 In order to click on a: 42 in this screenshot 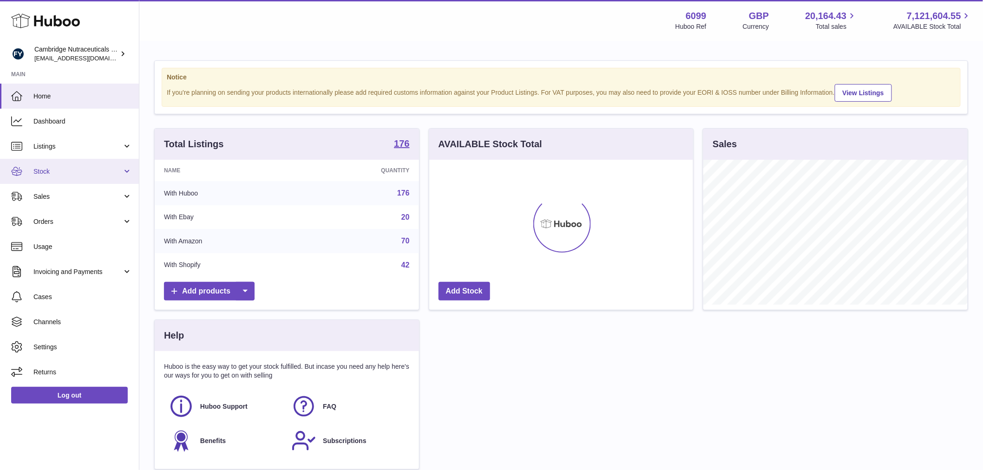, I will do `click(406, 265)`.